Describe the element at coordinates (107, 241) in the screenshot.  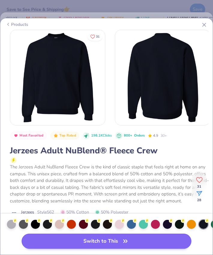
I see `button: Switch to This` at that location.